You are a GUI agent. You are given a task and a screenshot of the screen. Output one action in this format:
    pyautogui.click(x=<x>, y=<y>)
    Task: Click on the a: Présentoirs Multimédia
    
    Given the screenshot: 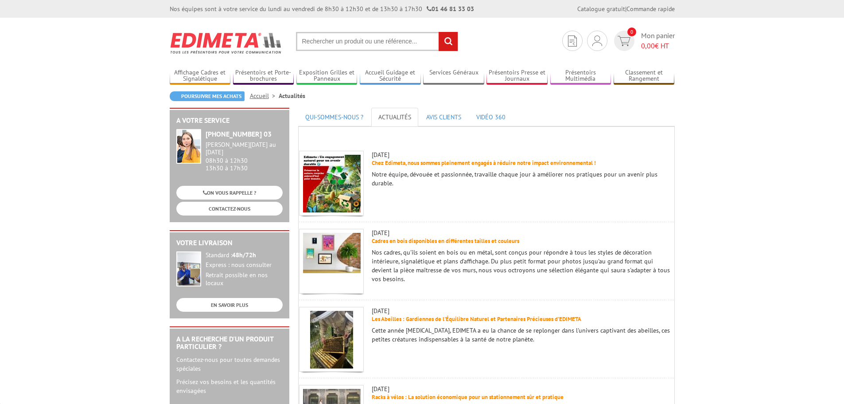 What is the action you would take?
    pyautogui.click(x=581, y=76)
    